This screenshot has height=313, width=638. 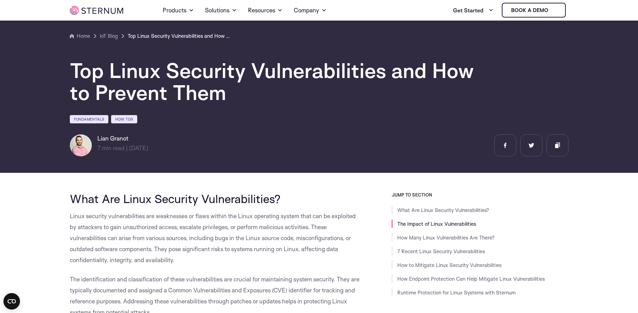 I want to click on a: Get Started, so click(x=473, y=10).